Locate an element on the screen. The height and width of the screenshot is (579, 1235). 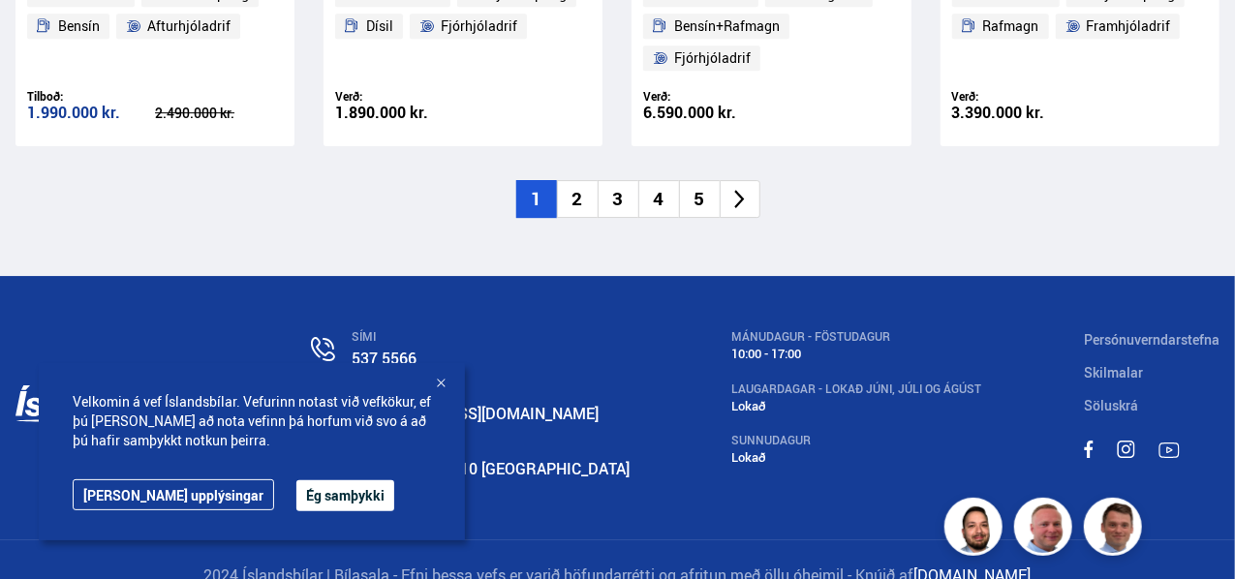
a: Skilmalar is located at coordinates (1113, 372).